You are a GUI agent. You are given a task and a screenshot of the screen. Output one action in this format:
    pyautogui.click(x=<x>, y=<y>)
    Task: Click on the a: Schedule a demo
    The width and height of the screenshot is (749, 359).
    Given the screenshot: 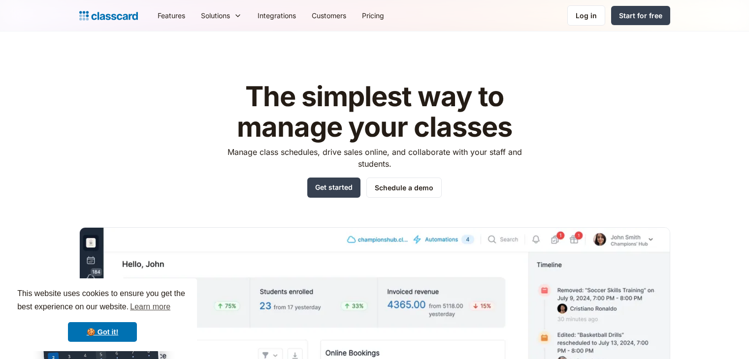 What is the action you would take?
    pyautogui.click(x=404, y=188)
    